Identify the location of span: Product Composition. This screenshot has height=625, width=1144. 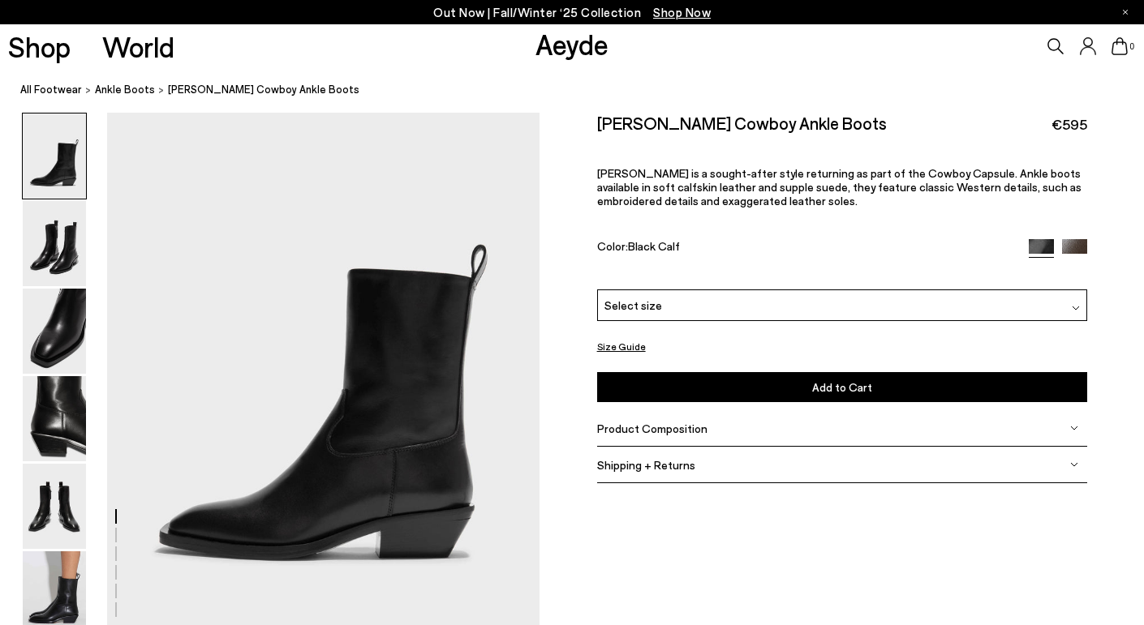
(652, 428).